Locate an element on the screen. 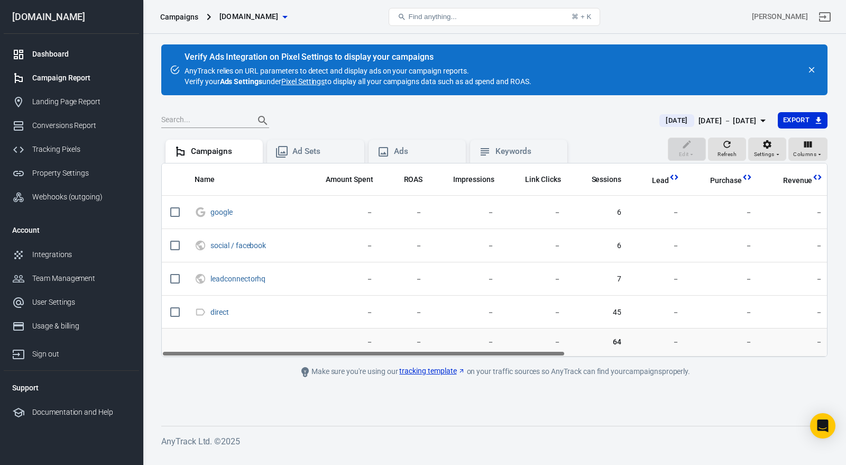 The image size is (846, 465). span: The number of times your ads were on screen. is located at coordinates (474, 179).